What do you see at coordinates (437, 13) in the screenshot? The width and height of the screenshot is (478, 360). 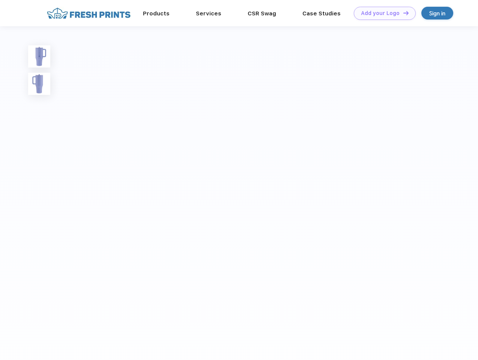 I see `div: Sign in` at bounding box center [437, 13].